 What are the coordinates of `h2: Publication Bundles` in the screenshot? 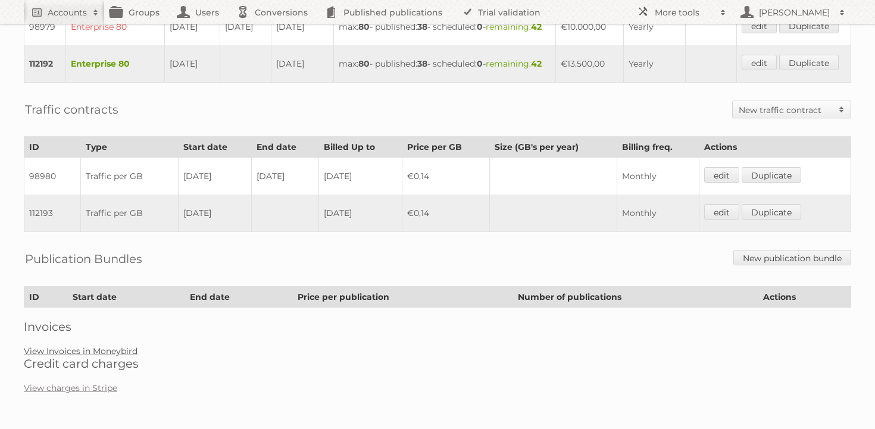 It's located at (83, 259).